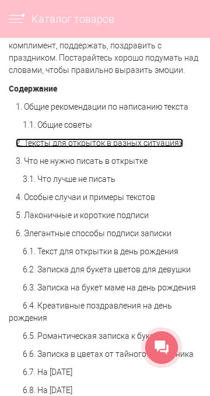 The image size is (210, 396). What do you see at coordinates (69, 179) in the screenshot?
I see `a: 3.1. Что лучше не писать` at bounding box center [69, 179].